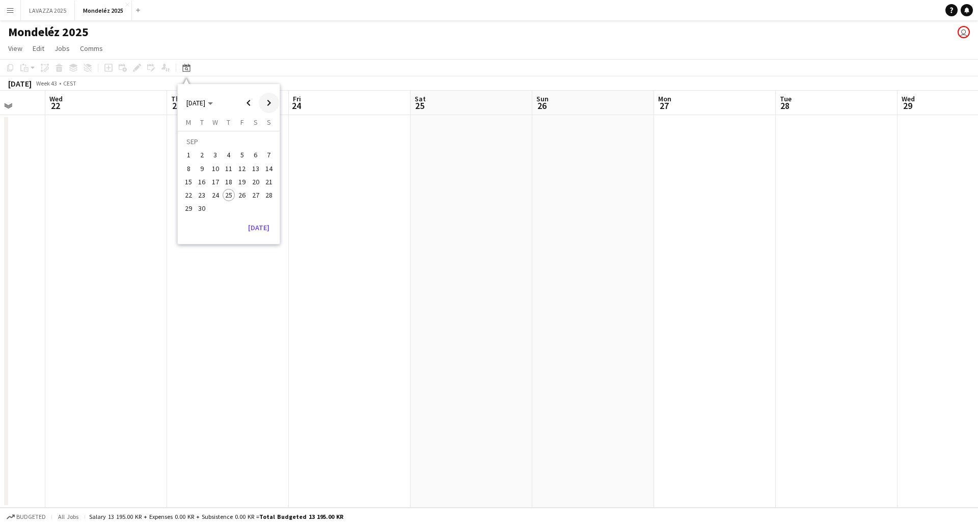 This screenshot has height=525, width=978. I want to click on button: 27-09-2025, so click(255, 195).